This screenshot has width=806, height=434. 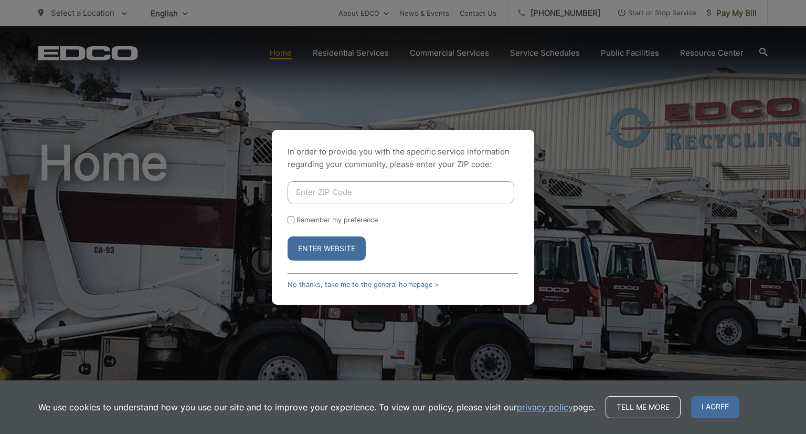 I want to click on button: Enter Website, so click(x=326, y=248).